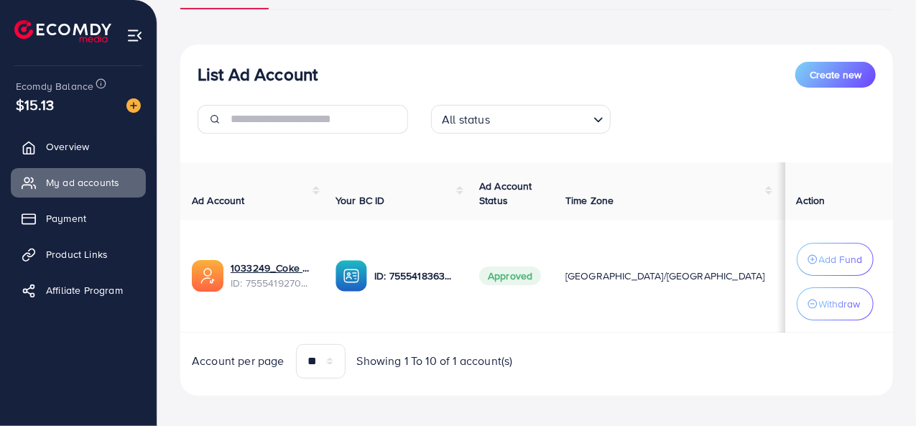  What do you see at coordinates (434, 360) in the screenshot?
I see `span: Showing 1 To 10 of 1 account(s)` at bounding box center [434, 360].